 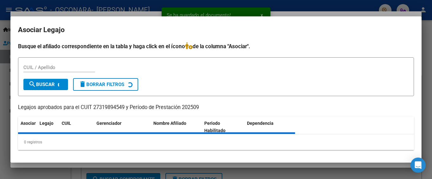 I want to click on mat-icon: search, so click(x=32, y=84).